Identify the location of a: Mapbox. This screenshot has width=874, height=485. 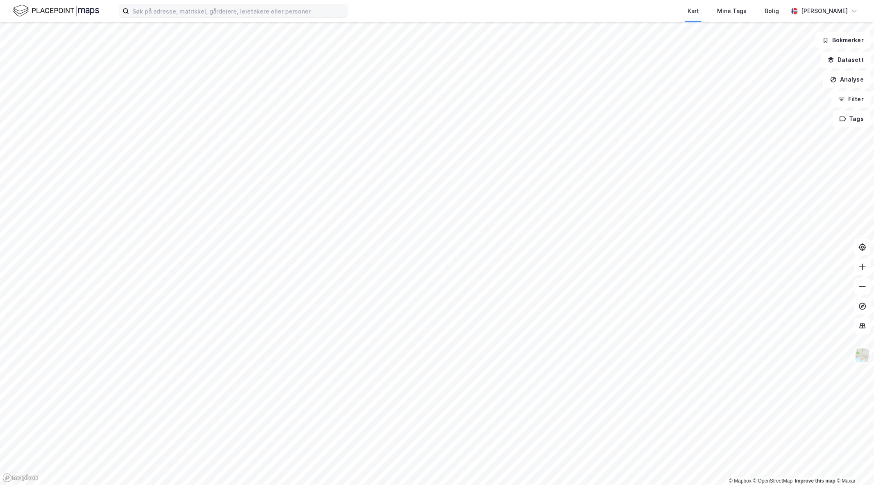
(740, 481).